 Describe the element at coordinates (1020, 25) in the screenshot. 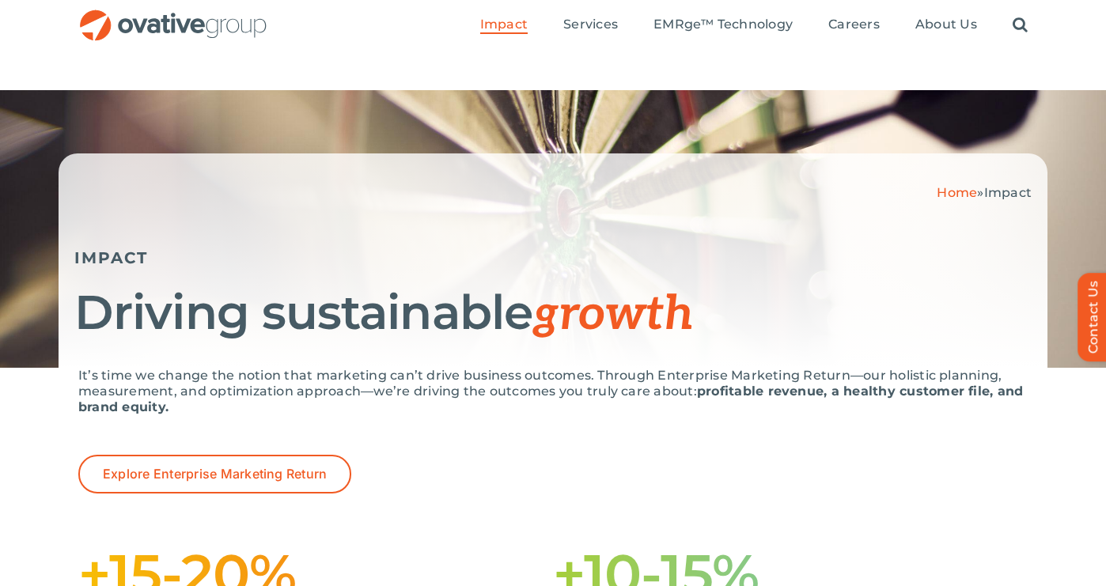

I see `a: Search` at that location.